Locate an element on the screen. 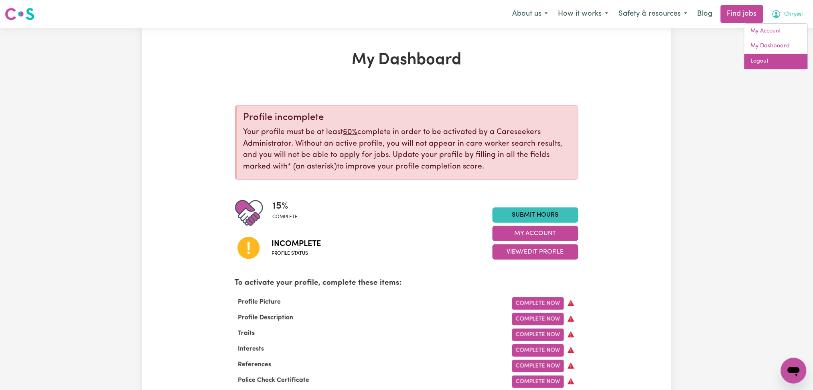 This screenshot has height=390, width=813. button: View/Edit Profile is located at coordinates (535, 252).